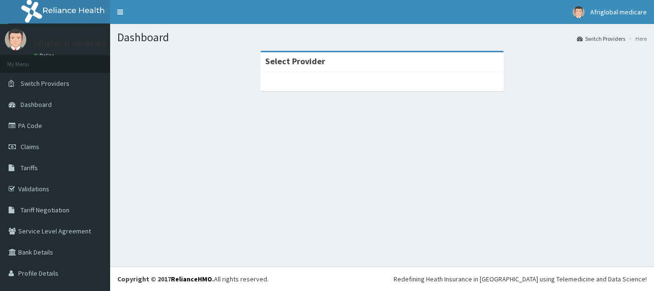 This screenshot has height=291, width=654. I want to click on span: Claims, so click(30, 147).